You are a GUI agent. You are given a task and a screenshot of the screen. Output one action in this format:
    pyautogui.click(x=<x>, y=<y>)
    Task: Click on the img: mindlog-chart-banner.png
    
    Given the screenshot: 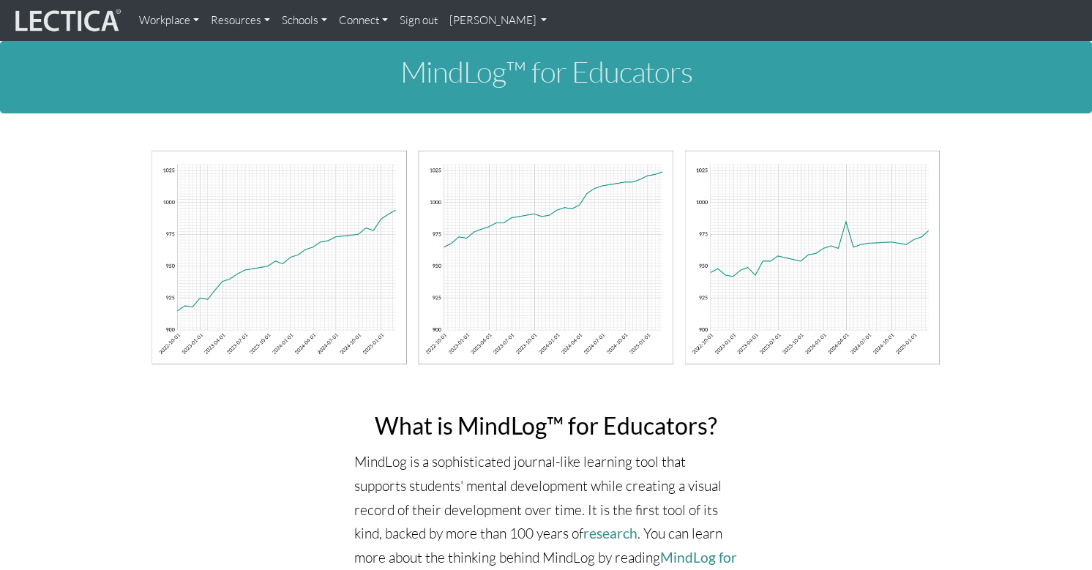 What is the action you would take?
    pyautogui.click(x=546, y=258)
    